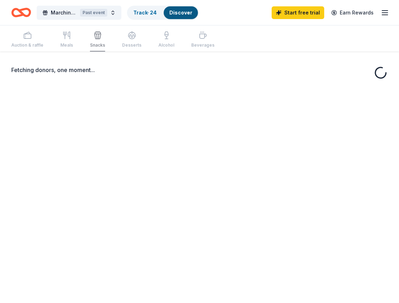 The width and height of the screenshot is (399, 303). I want to click on a: Track· 24, so click(145, 12).